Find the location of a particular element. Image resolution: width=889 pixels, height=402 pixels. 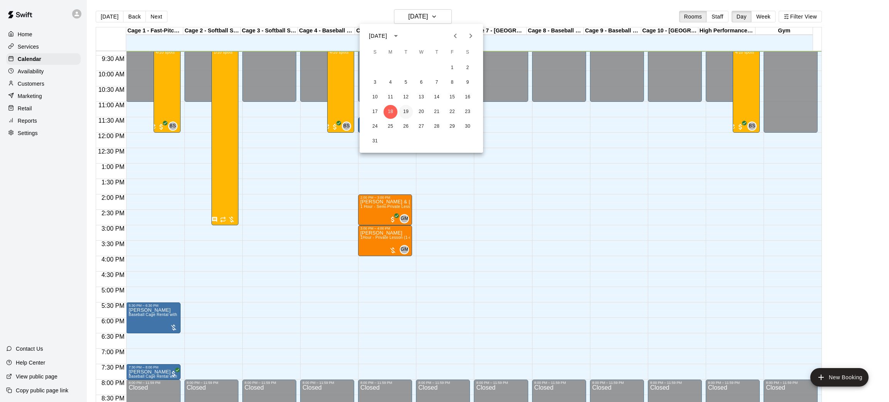

button: 6 is located at coordinates (422, 83).